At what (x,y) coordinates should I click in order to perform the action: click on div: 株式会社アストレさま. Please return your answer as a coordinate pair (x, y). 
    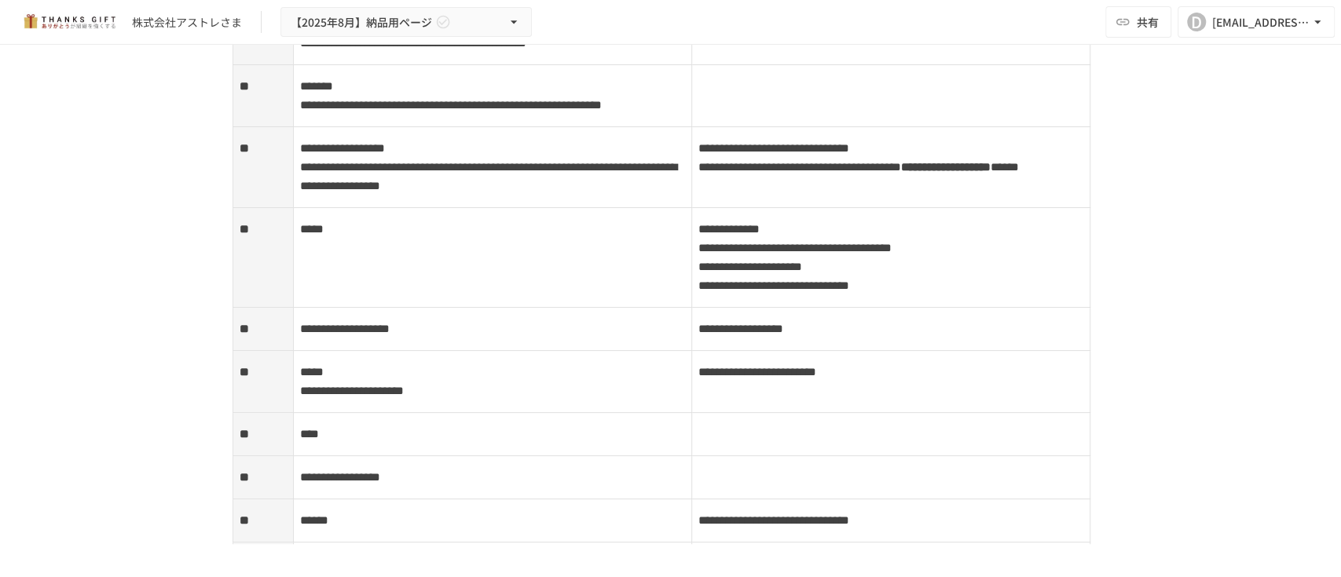
    Looking at the image, I should click on (187, 22).